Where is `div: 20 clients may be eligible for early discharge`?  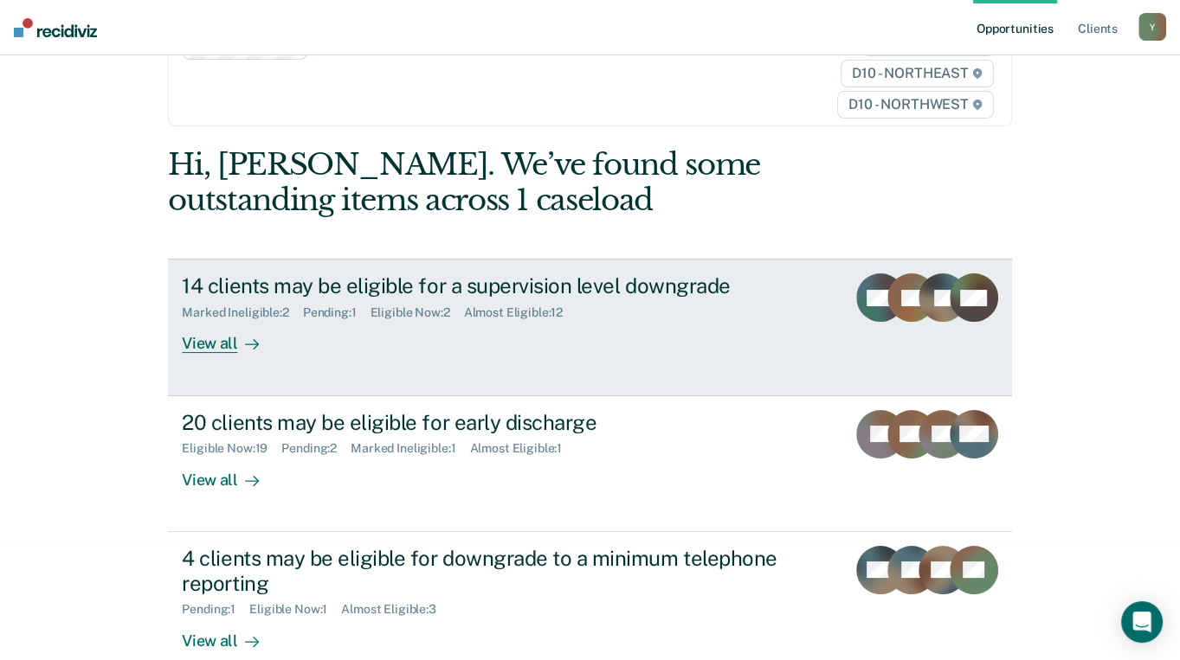
div: 20 clients may be eligible for early discharge is located at coordinates (486, 422).